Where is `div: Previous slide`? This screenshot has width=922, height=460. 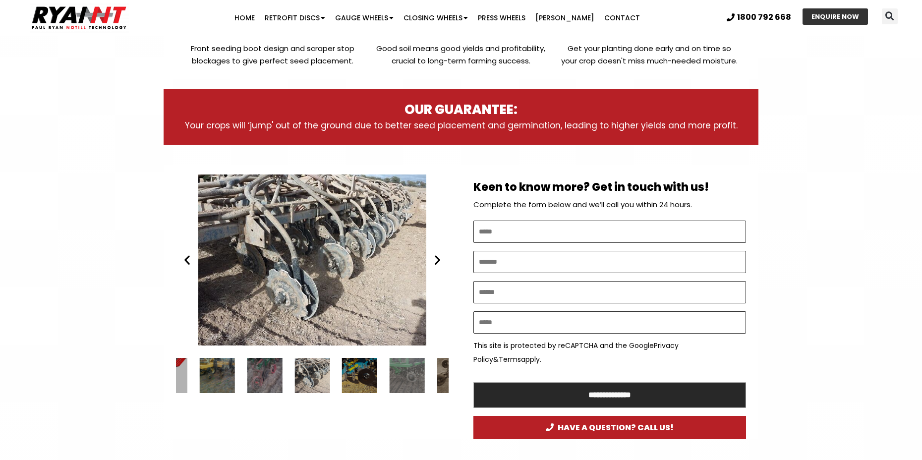
div: Previous slide is located at coordinates (187, 260).